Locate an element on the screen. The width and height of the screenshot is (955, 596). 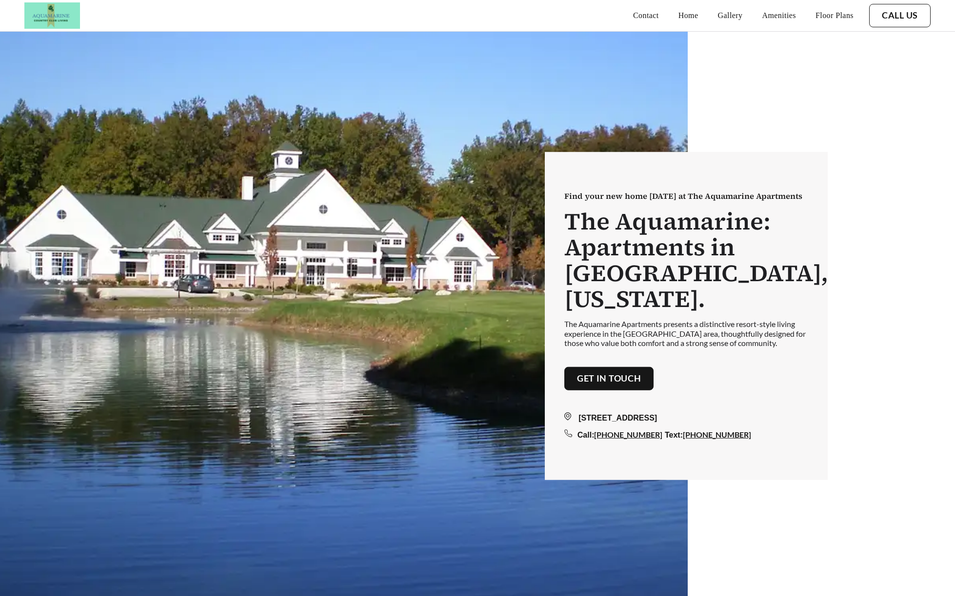
a: home is located at coordinates (691, 16).